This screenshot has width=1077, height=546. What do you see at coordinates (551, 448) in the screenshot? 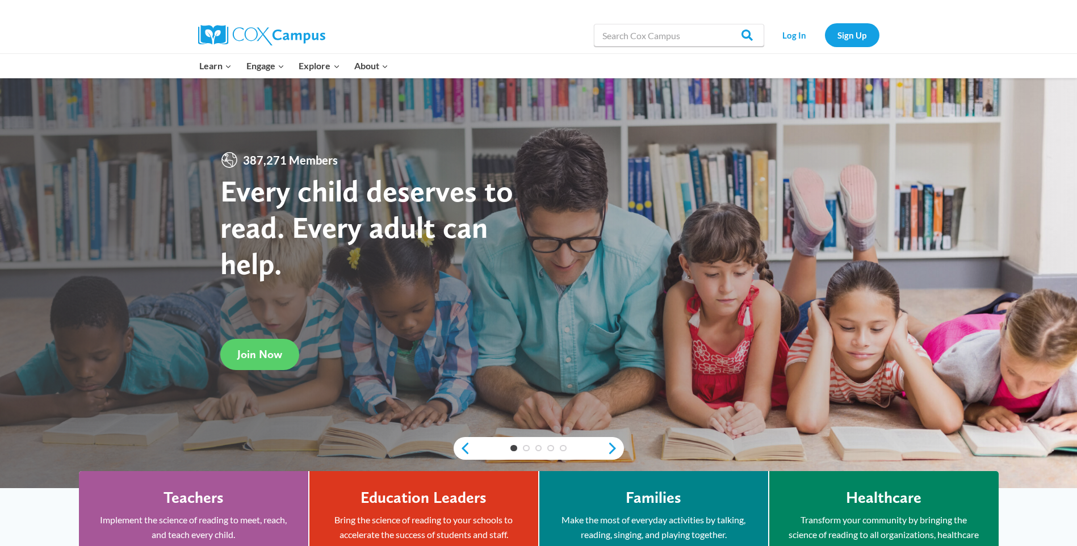
I see `a: 4` at bounding box center [551, 448].